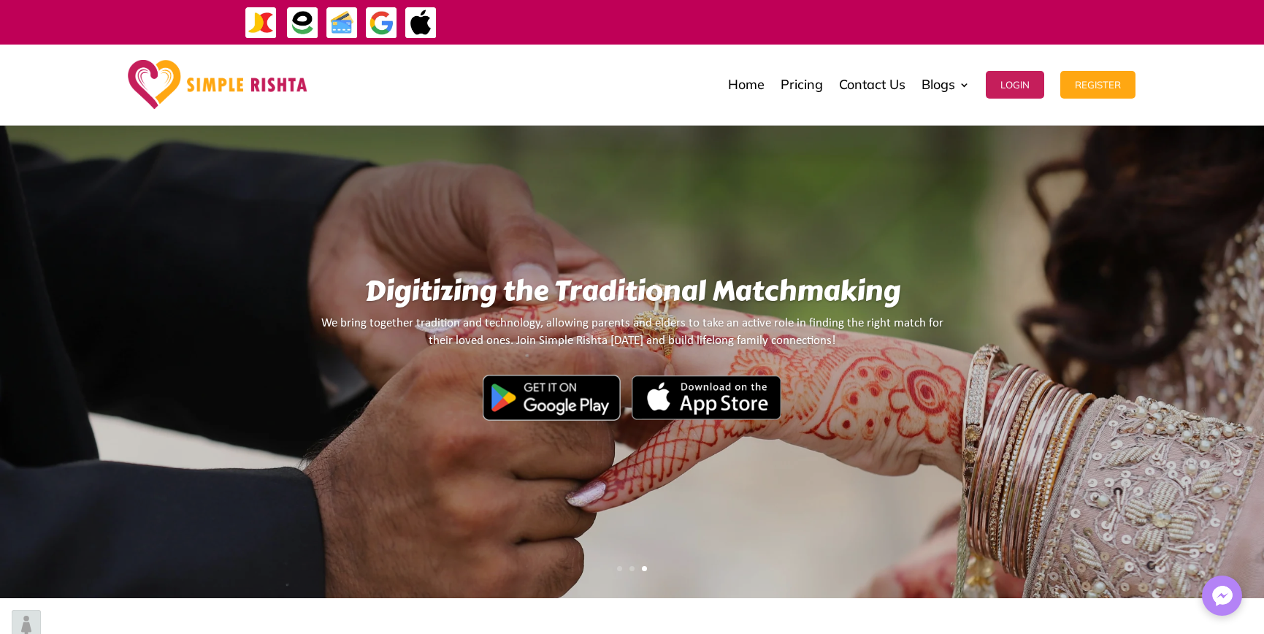 This screenshot has width=1264, height=634. I want to click on div: ایپ میں پیمنٹ صرف گوگل پے اور ایپل پے کے ذریعے ممکن ہے۔ ، یا کریڈٹ کارڈ کے ذریعے ویب سائٹ پر ہوگی۔, so click(797, 22).